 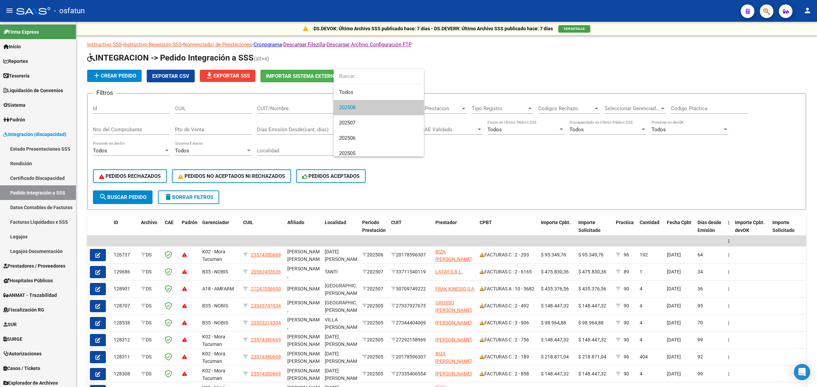 I want to click on span: 202508, so click(x=347, y=108).